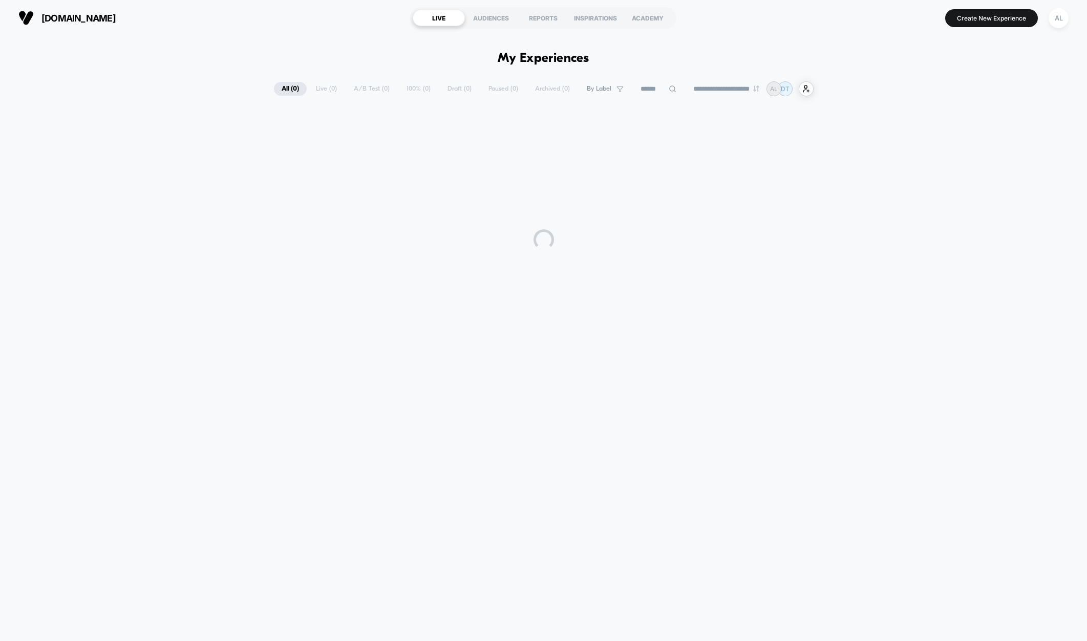  Describe the element at coordinates (439, 18) in the screenshot. I see `div: LIVE` at that location.